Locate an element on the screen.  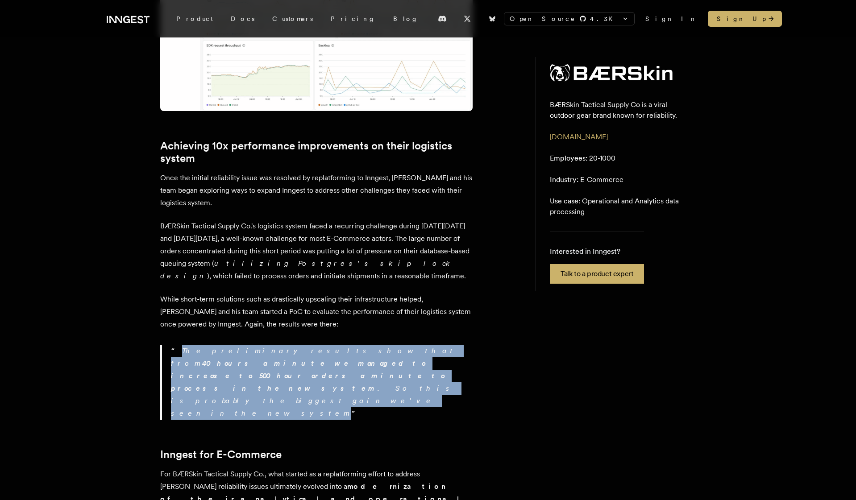
em: utilizing Postgres's skip lock design is located at coordinates (308, 270).